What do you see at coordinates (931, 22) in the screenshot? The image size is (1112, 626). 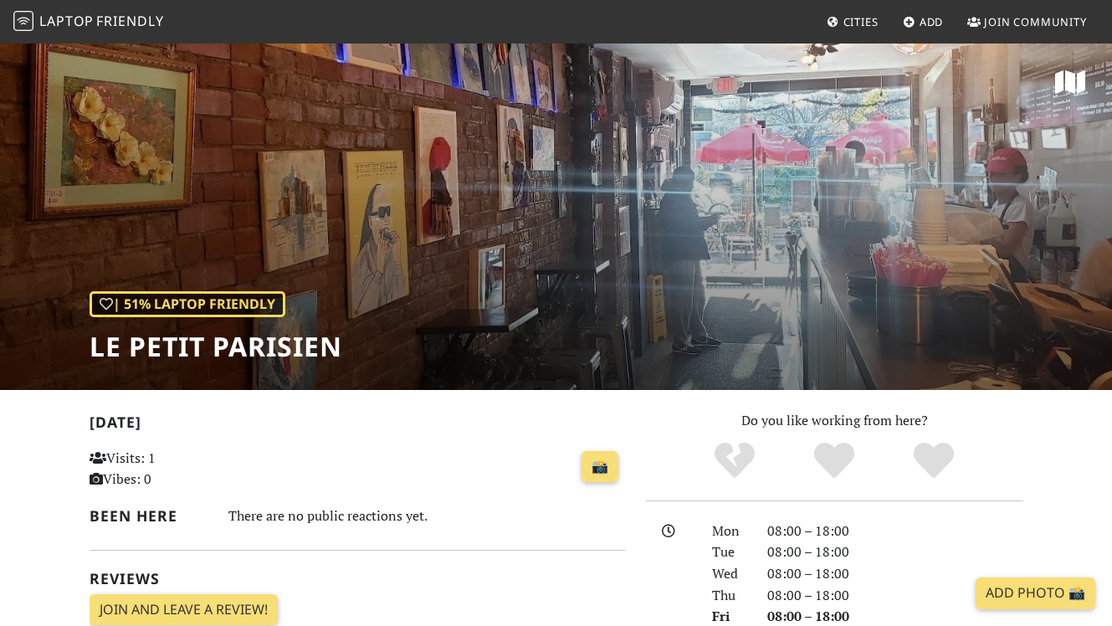 I see `span: Add` at bounding box center [931, 22].